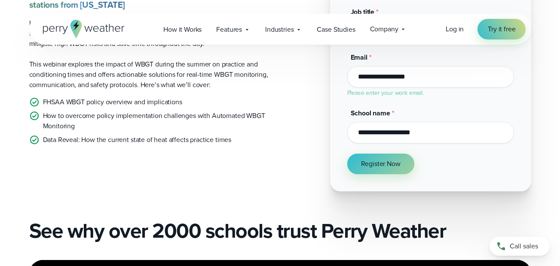 Image resolution: width=560 pixels, height=266 pixels. Describe the element at coordinates (384, 29) in the screenshot. I see `span: Company` at that location.